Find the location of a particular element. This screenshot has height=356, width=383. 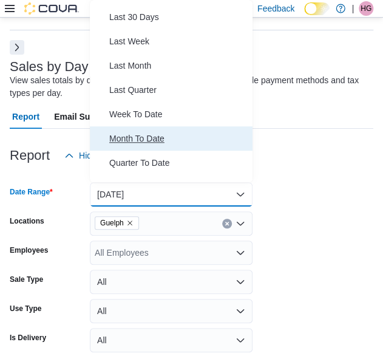

h3: Report is located at coordinates (30, 155).